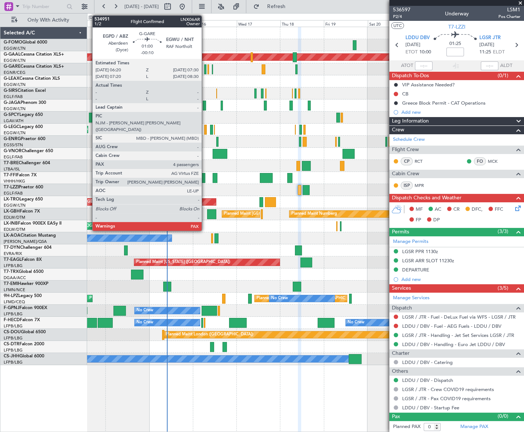 This screenshot has width=524, height=432. Describe the element at coordinates (400, 232) in the screenshot. I see `span: Permits` at that location.